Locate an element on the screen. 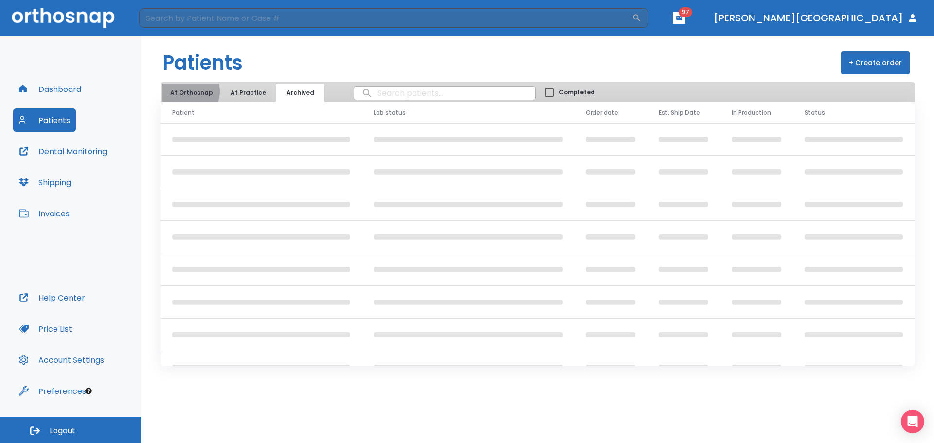 The height and width of the screenshot is (443, 934). span: Status is located at coordinates (815, 113).